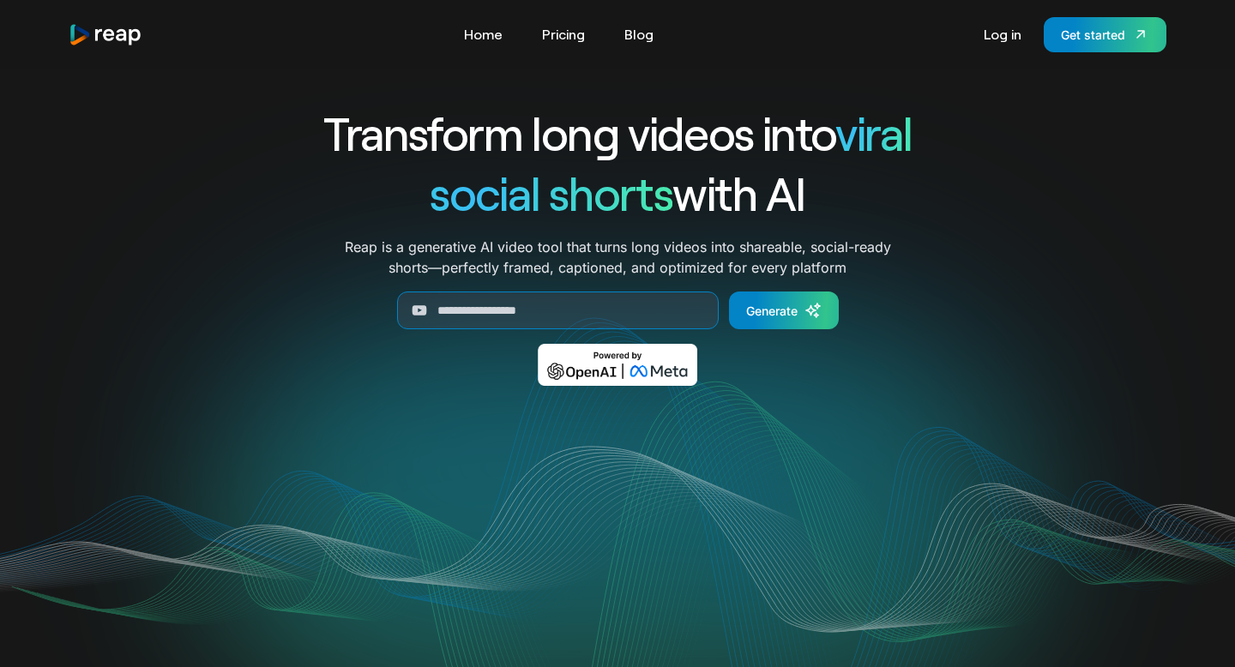 The image size is (1235, 667). Describe the element at coordinates (483, 34) in the screenshot. I see `a: Home` at that location.